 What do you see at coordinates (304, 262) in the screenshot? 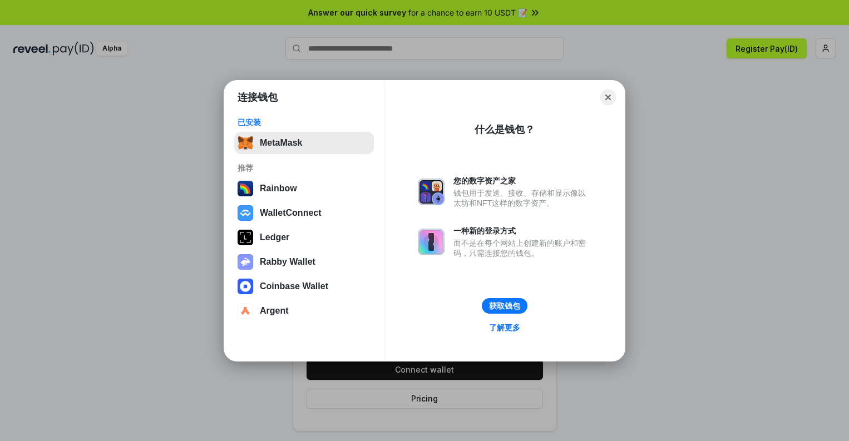
I see `button: Rabby Wallet` at bounding box center [304, 262].